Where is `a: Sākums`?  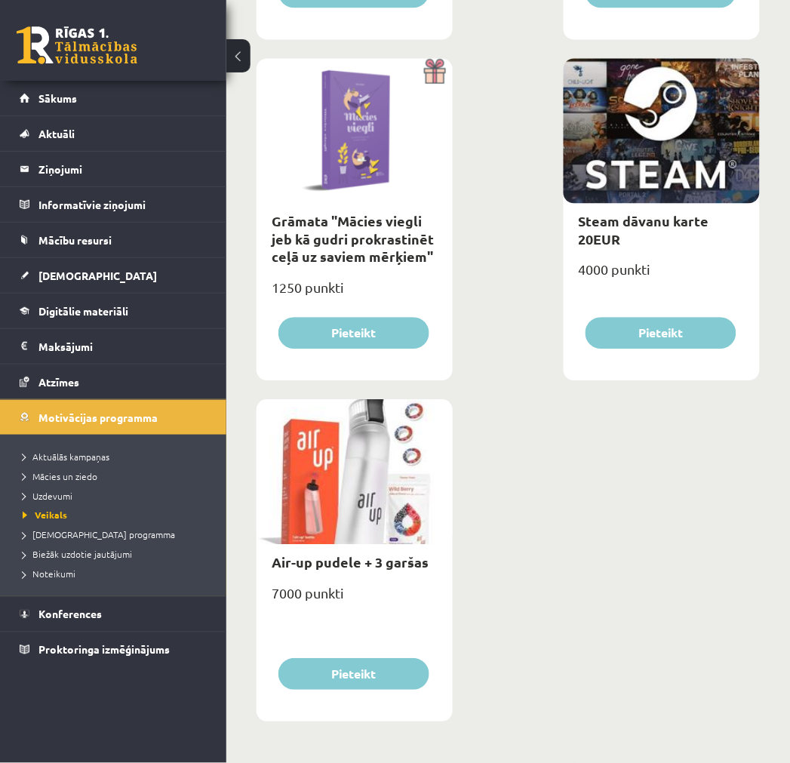 a: Sākums is located at coordinates (113, 98).